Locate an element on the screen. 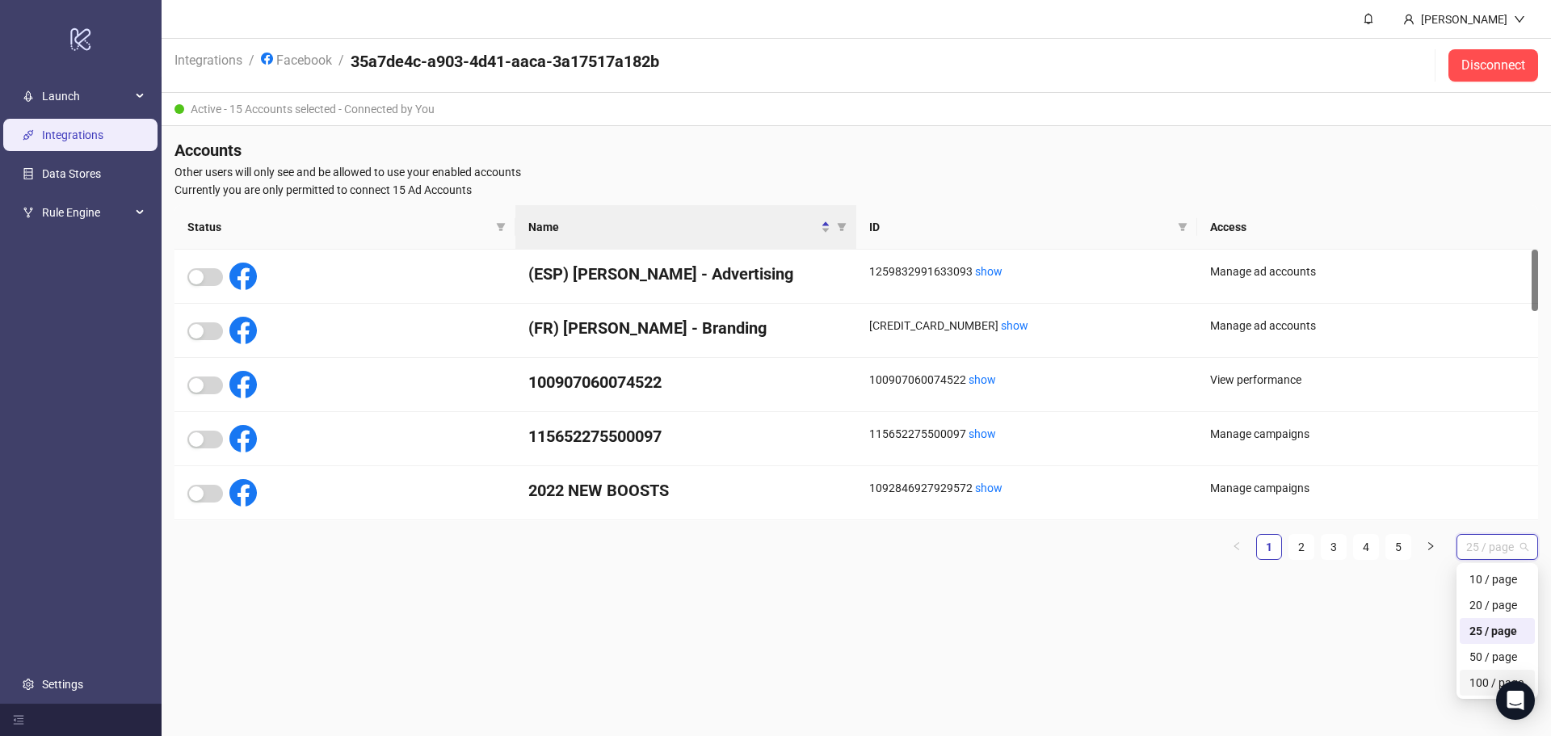 The height and width of the screenshot is (736, 1551). h4: 115652275500097 is located at coordinates (686, 436).